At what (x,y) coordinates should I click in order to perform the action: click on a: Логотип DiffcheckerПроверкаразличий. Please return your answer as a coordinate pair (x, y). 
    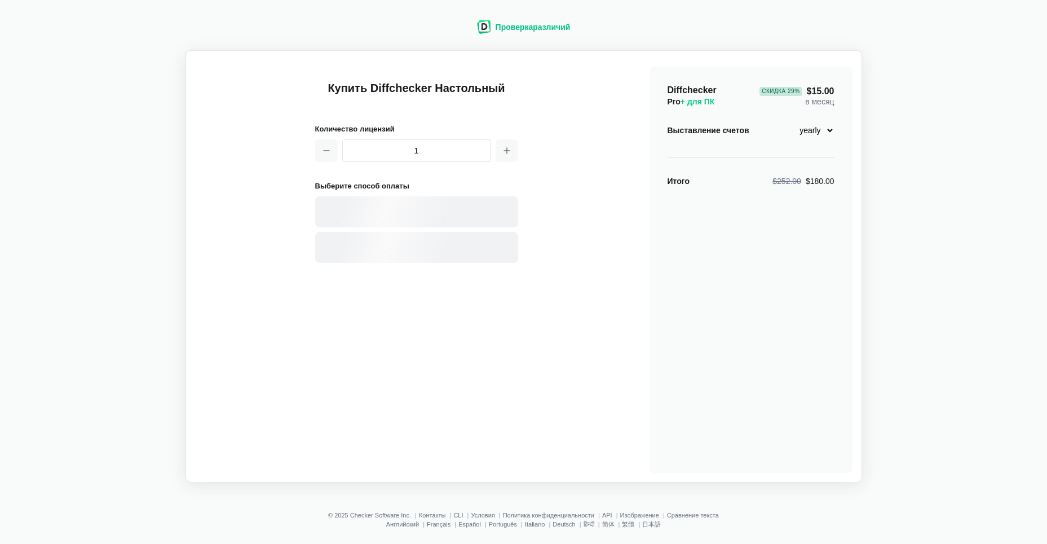
    Looking at the image, I should click on (524, 31).